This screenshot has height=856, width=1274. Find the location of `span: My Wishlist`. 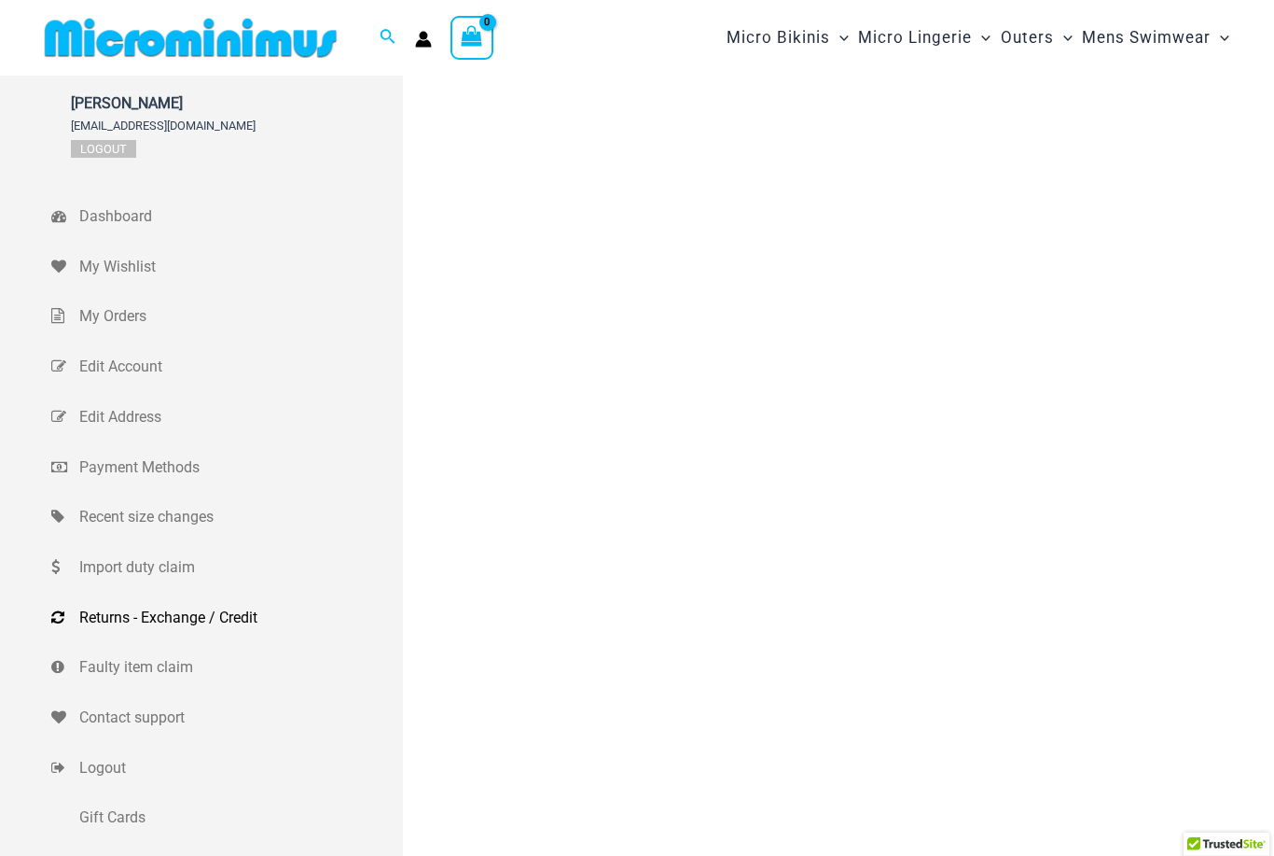

span: My Wishlist is located at coordinates (239, 267).